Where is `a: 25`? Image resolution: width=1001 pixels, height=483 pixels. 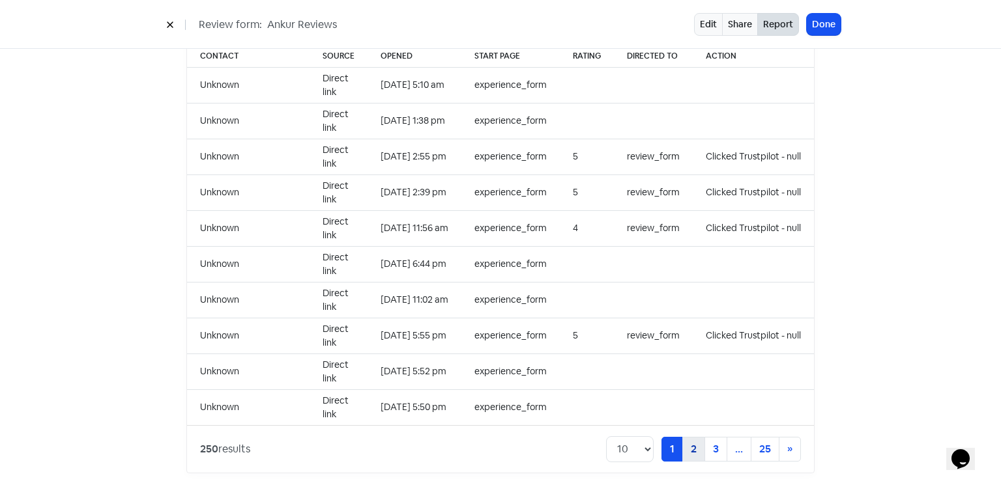
a: 25 is located at coordinates (765, 449).